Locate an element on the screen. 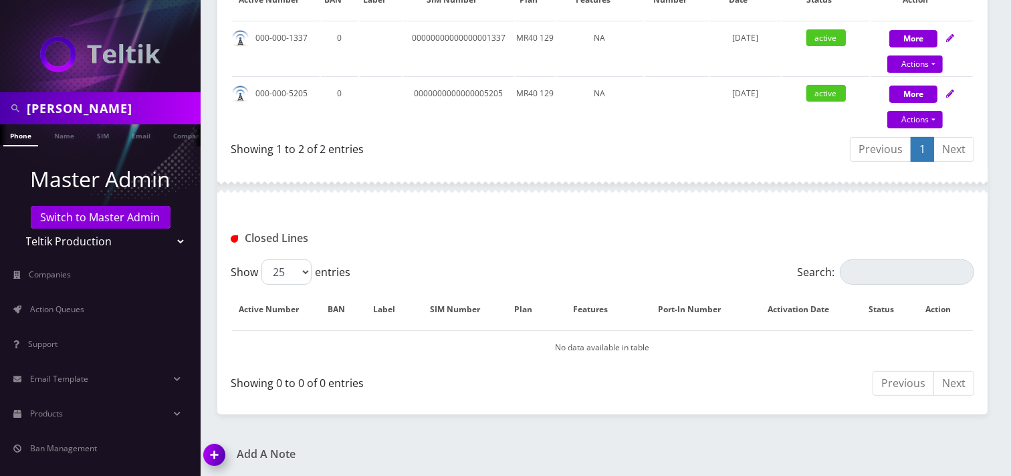 This screenshot has width=1011, height=476. td: 000-000-1337 is located at coordinates (275, 47).